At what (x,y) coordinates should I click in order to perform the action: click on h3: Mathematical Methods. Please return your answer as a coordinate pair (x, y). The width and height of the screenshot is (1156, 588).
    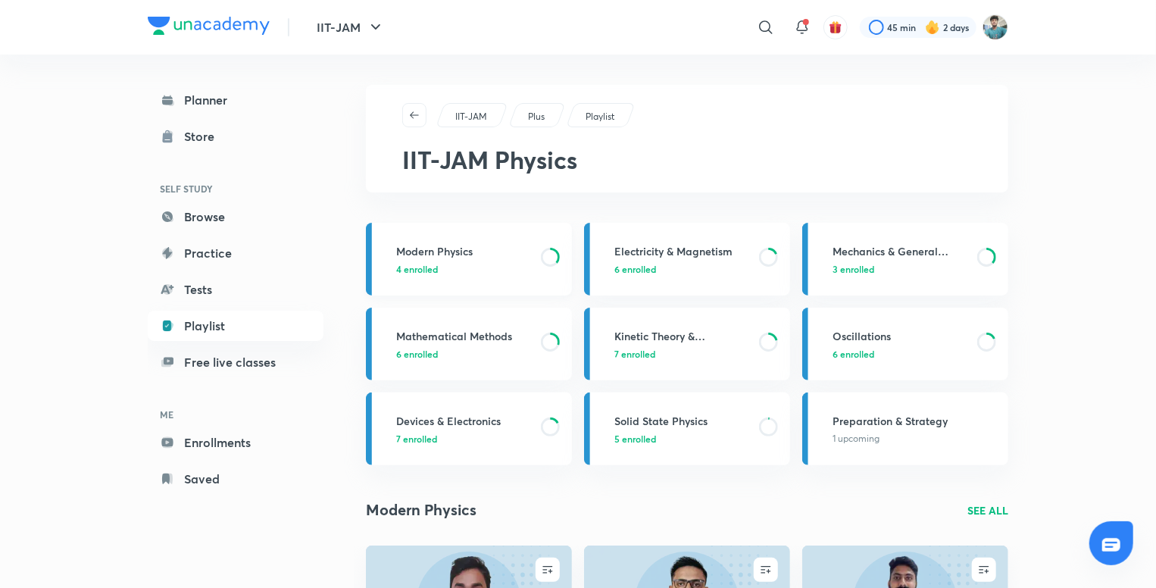
    Looking at the image, I should click on (464, 336).